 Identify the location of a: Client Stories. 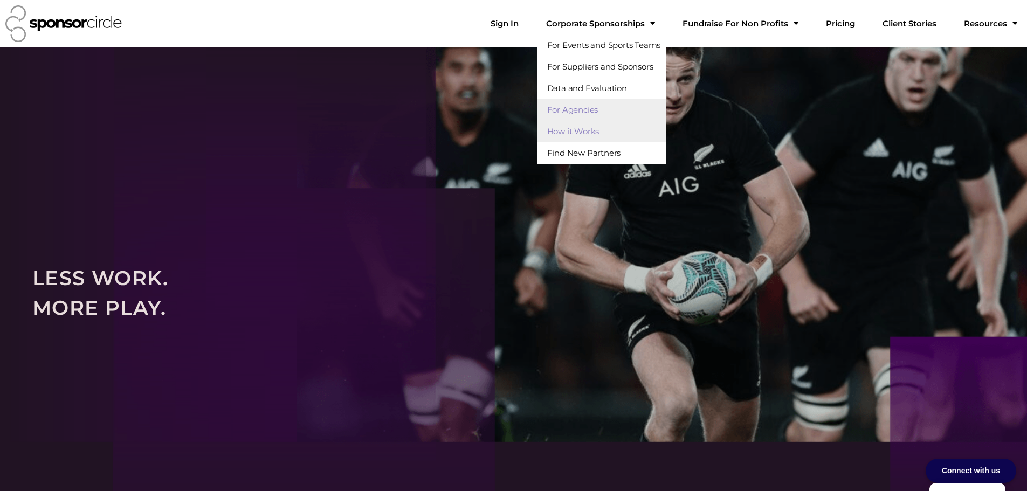
(909, 24).